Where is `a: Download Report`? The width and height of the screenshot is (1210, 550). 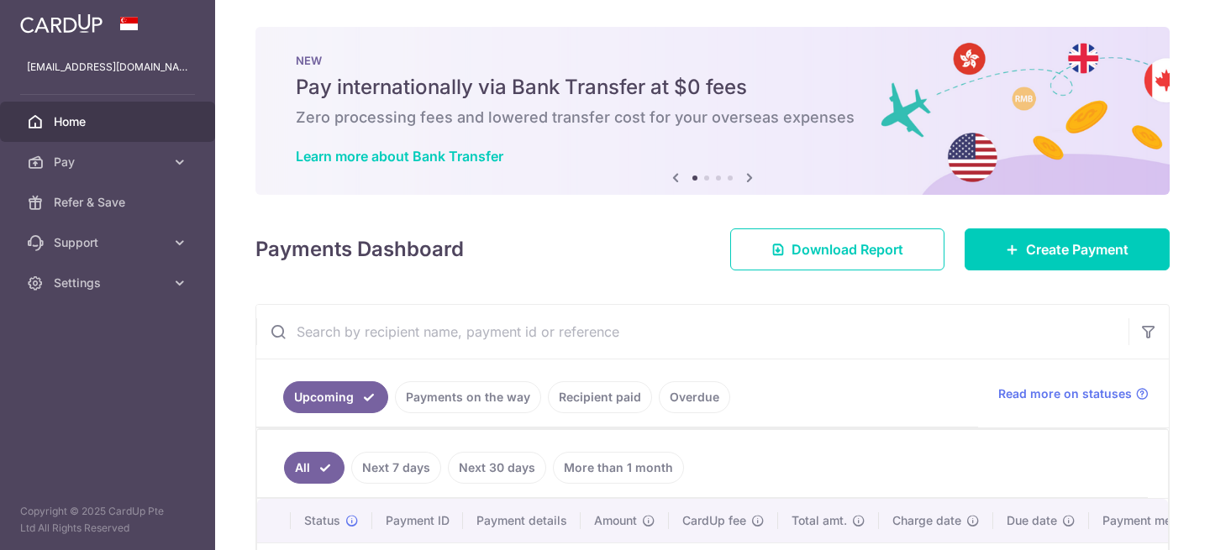
a: Download Report is located at coordinates (837, 250).